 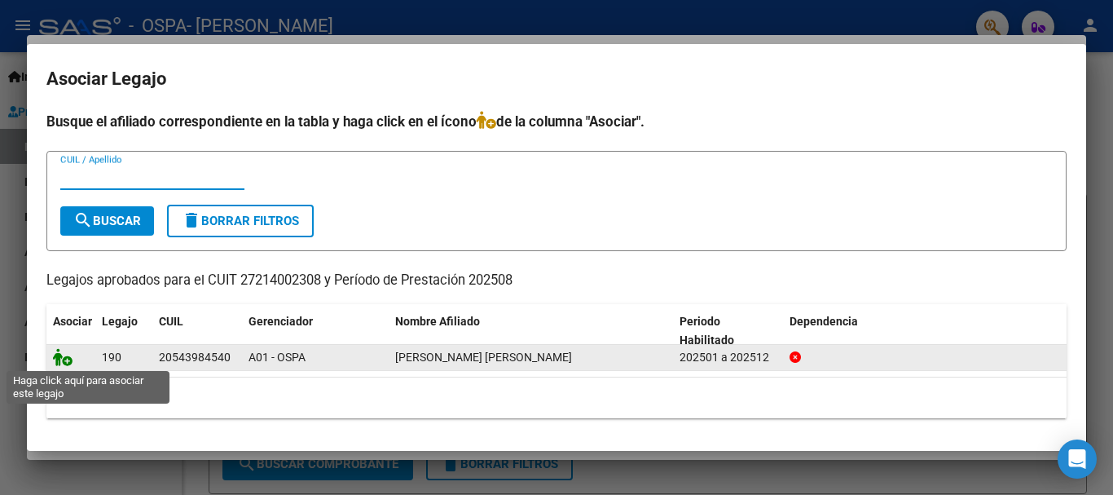 I want to click on span: Buscar, so click(x=107, y=221).